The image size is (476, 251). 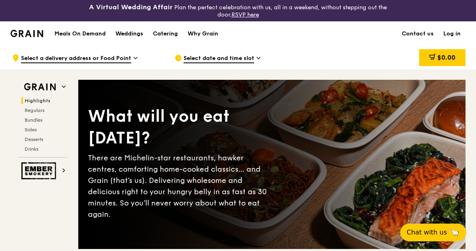 I want to click on span: $0.00, so click(x=446, y=57).